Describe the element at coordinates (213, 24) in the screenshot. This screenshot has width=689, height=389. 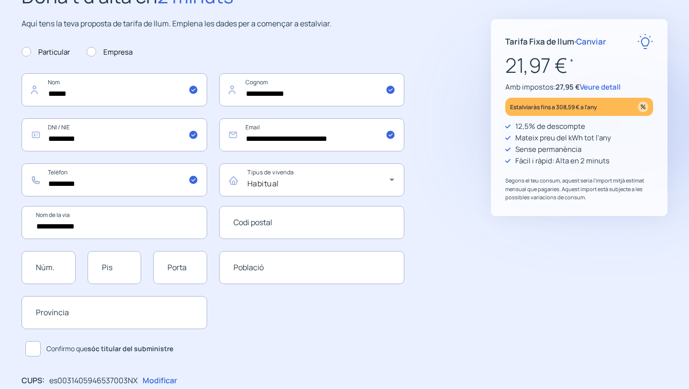
I see `p: Aquí tens la teva proposta de tarifa de llum. Emplena les dades per a començar a estalviar.` at that location.